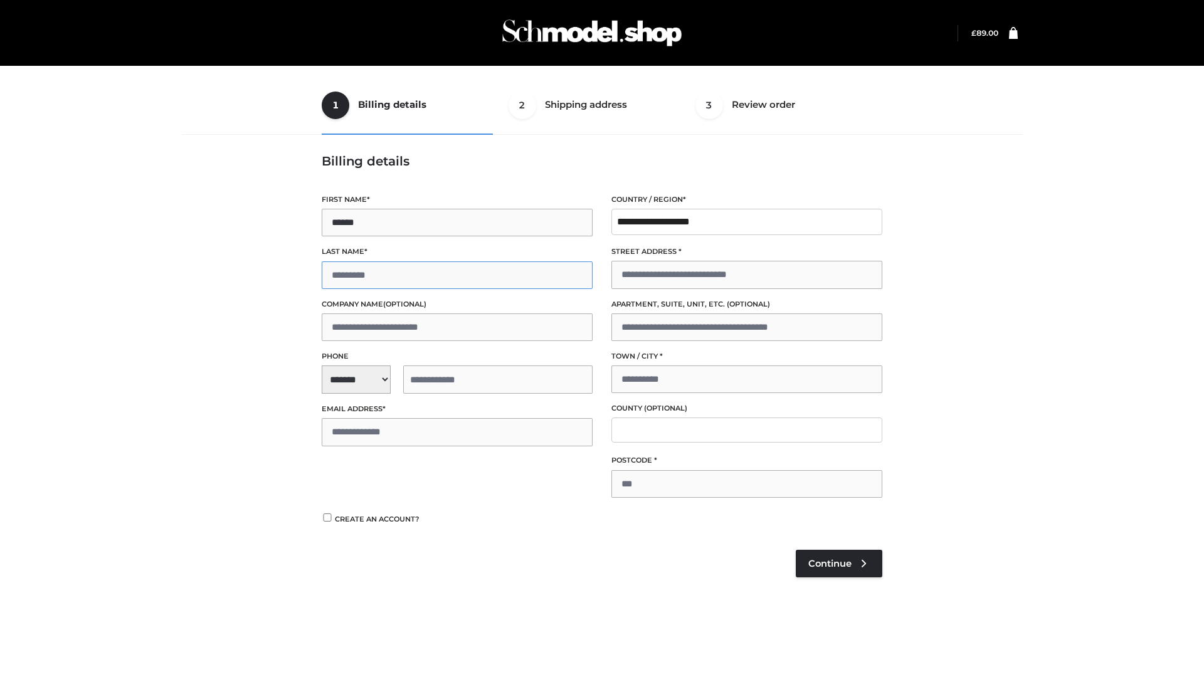 The width and height of the screenshot is (1204, 677). Describe the element at coordinates (747, 251) in the screenshot. I see `label: Street address` at that location.